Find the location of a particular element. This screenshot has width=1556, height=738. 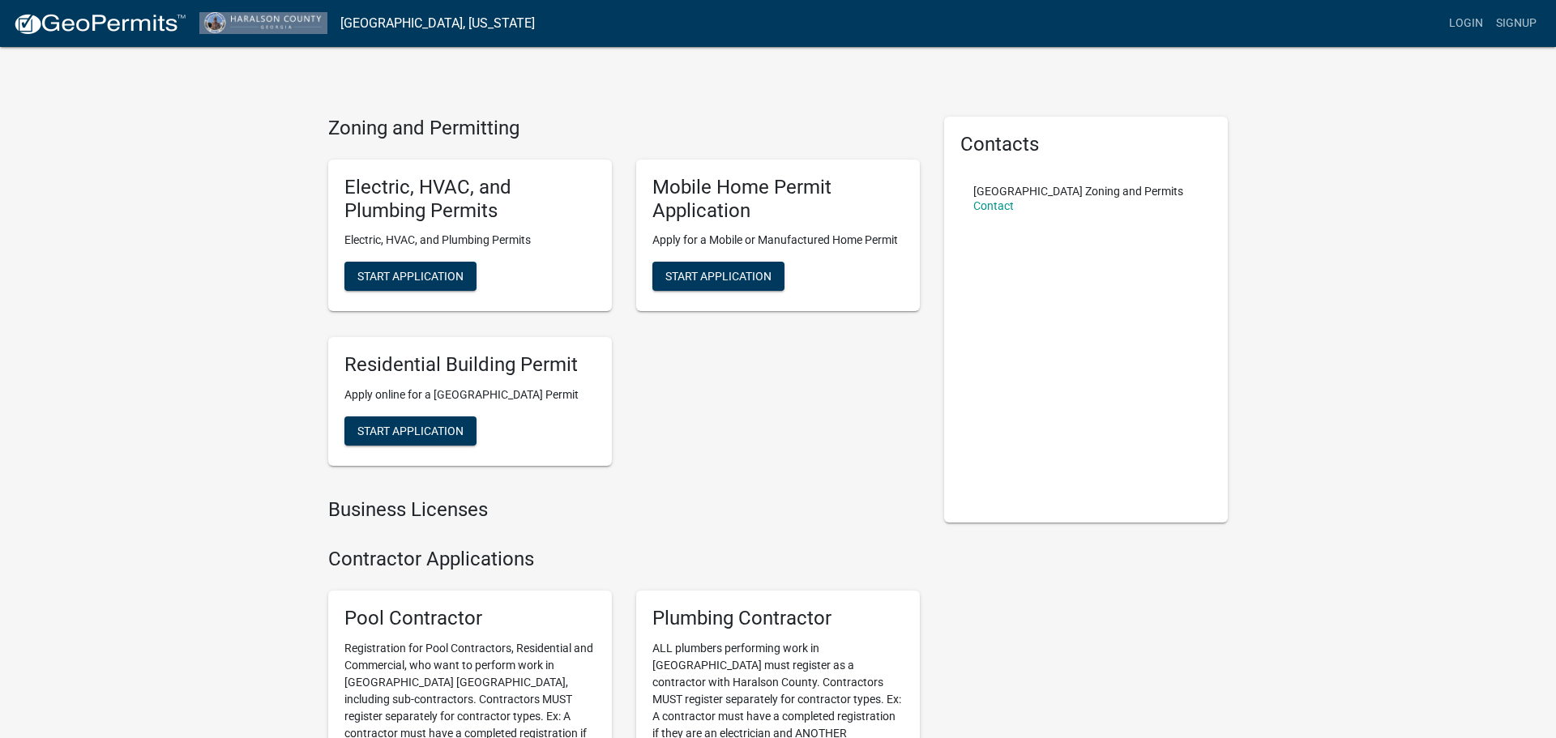

a: Contact is located at coordinates (994, 206).